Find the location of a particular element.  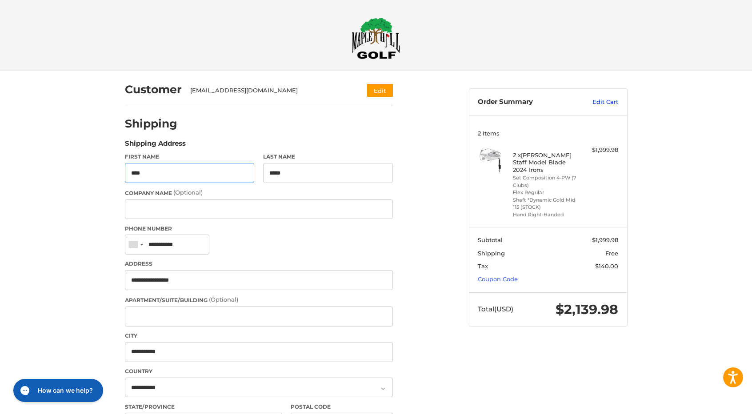

a: Coupon Code is located at coordinates (498, 279).